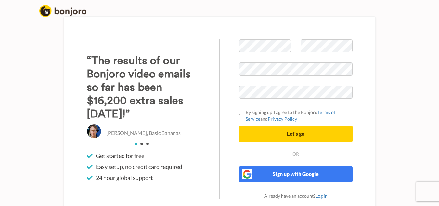 The width and height of the screenshot is (439, 206). I want to click on a: Privacy Policy, so click(282, 119).